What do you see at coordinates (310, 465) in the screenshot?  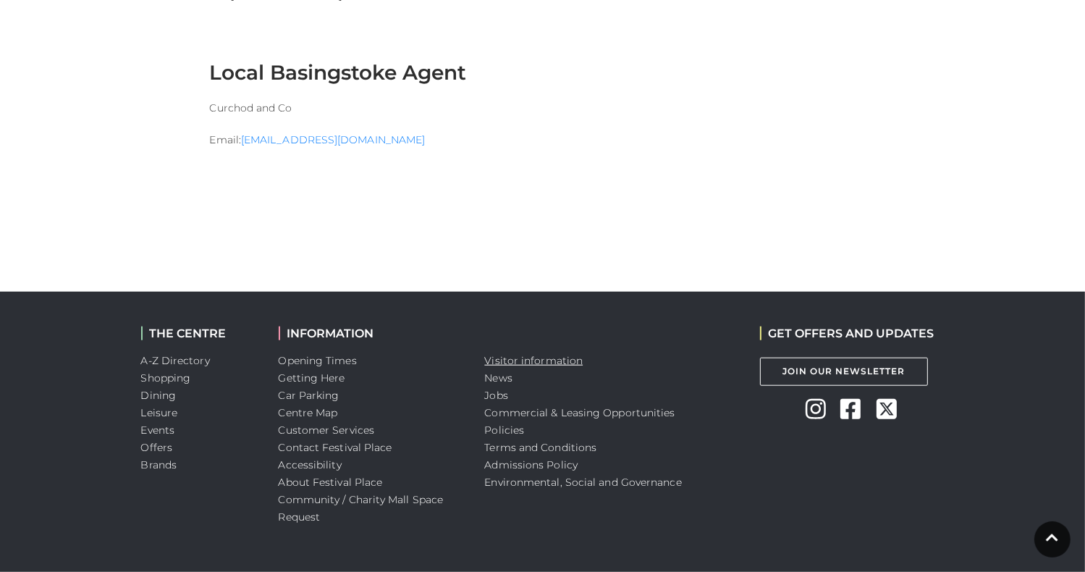 I see `a: Accessibility` at bounding box center [310, 465].